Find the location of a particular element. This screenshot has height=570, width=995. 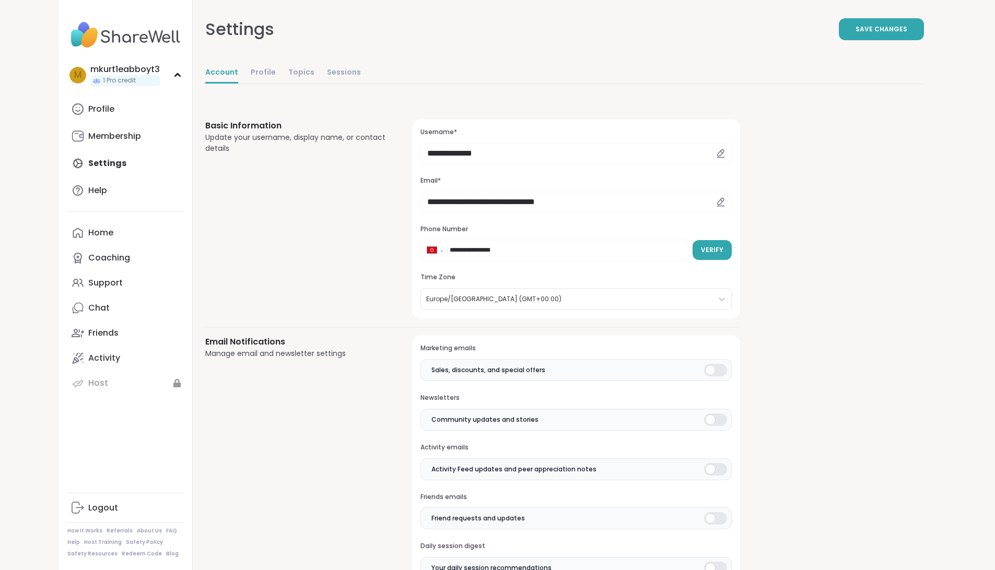

div: Host is located at coordinates (98, 383).